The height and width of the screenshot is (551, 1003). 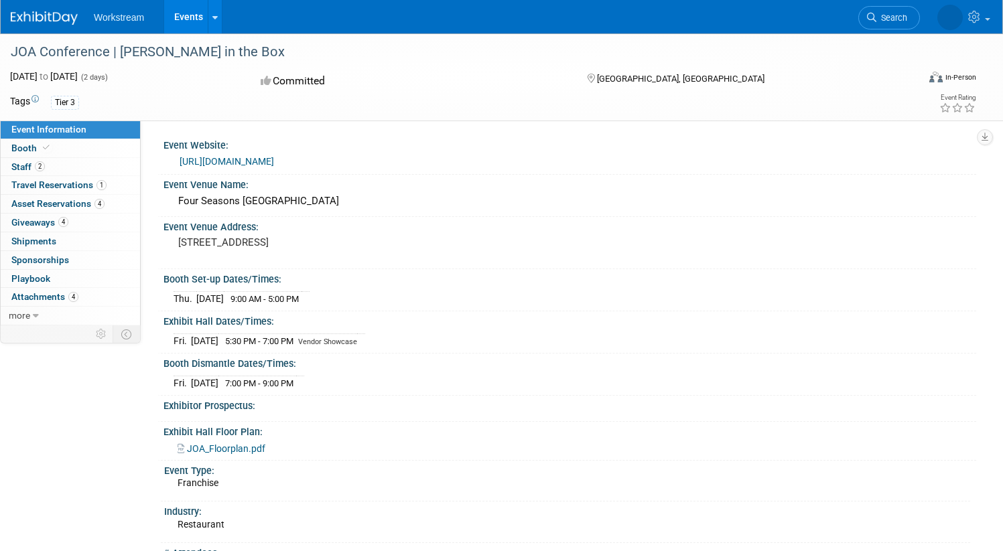 I want to click on span: Booth, so click(x=31, y=148).